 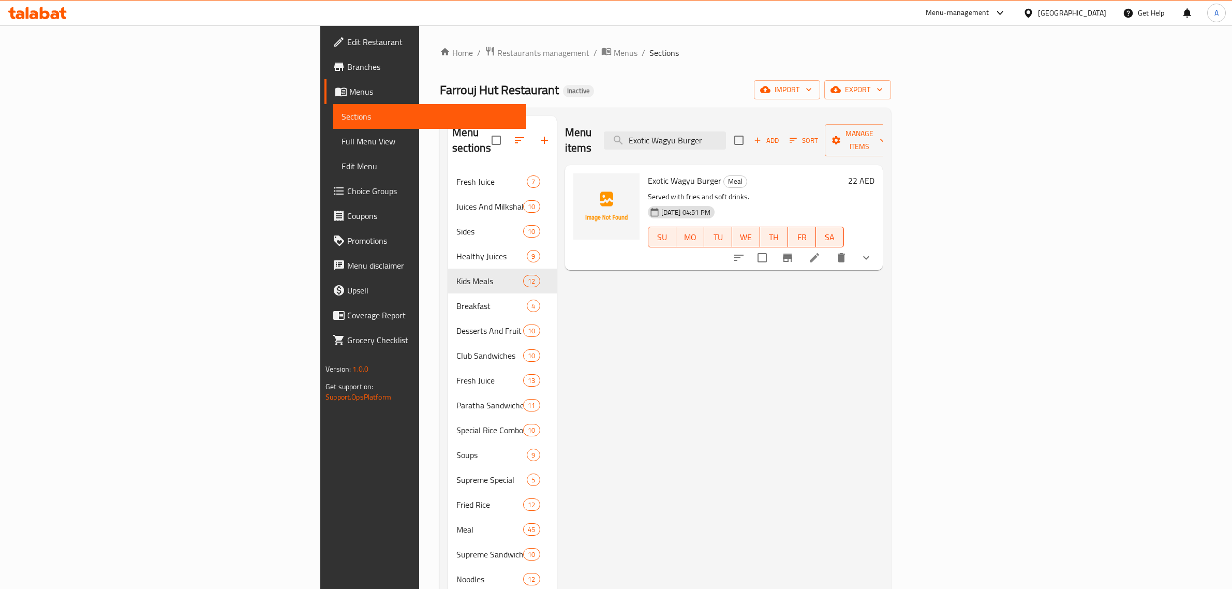 I want to click on span: Breakfast, so click(x=492, y=306).